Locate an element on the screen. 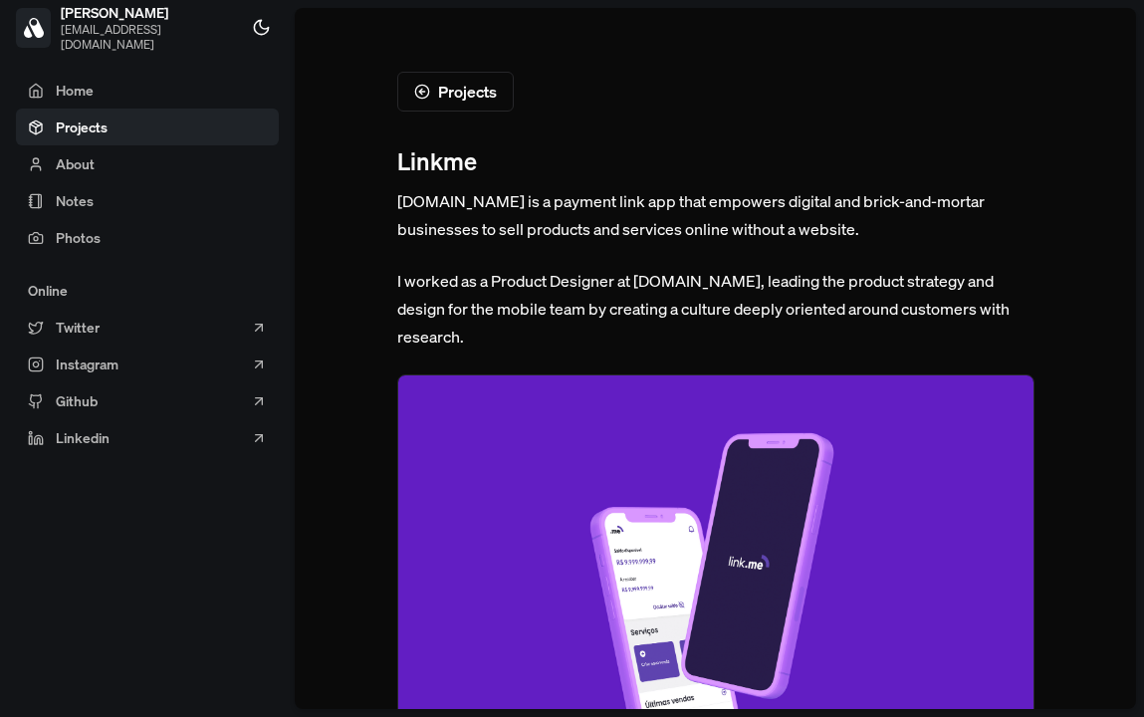  span: Notes is located at coordinates (75, 200).